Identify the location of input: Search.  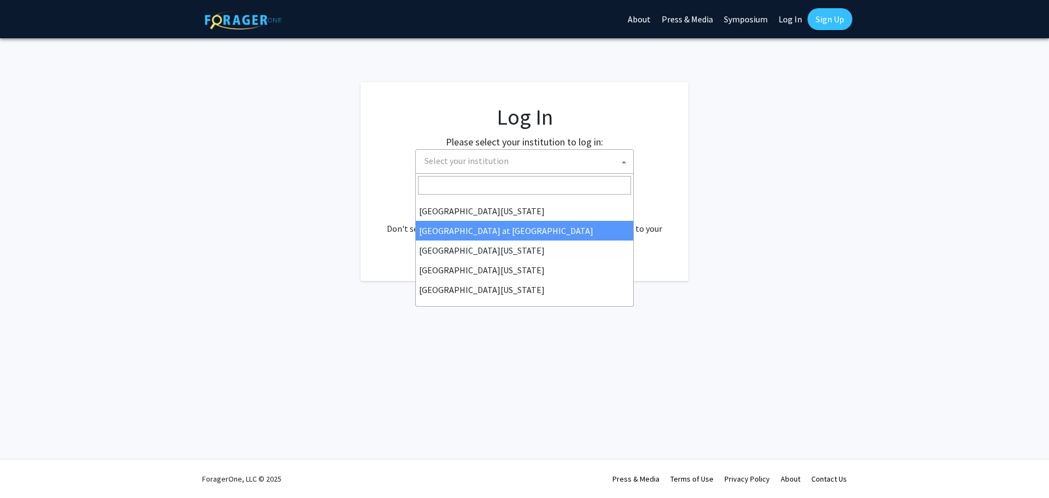
(524, 185).